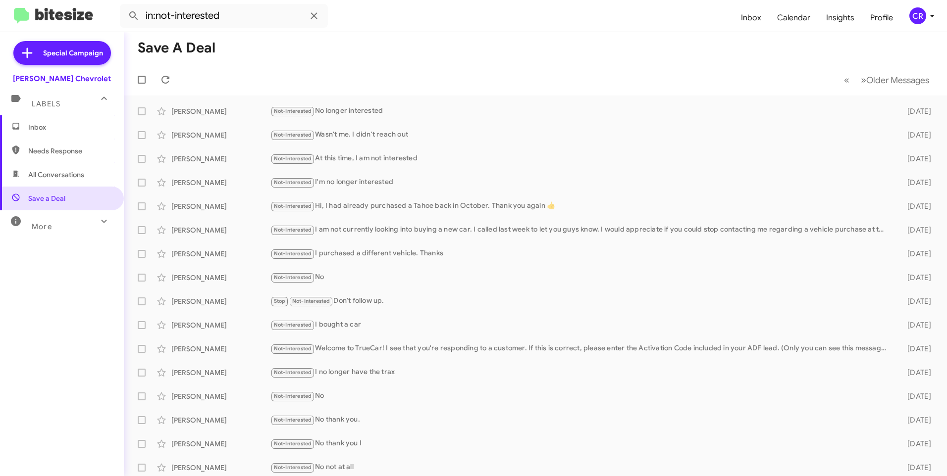 The height and width of the screenshot is (476, 947). I want to click on span: Save a Deal, so click(47, 199).